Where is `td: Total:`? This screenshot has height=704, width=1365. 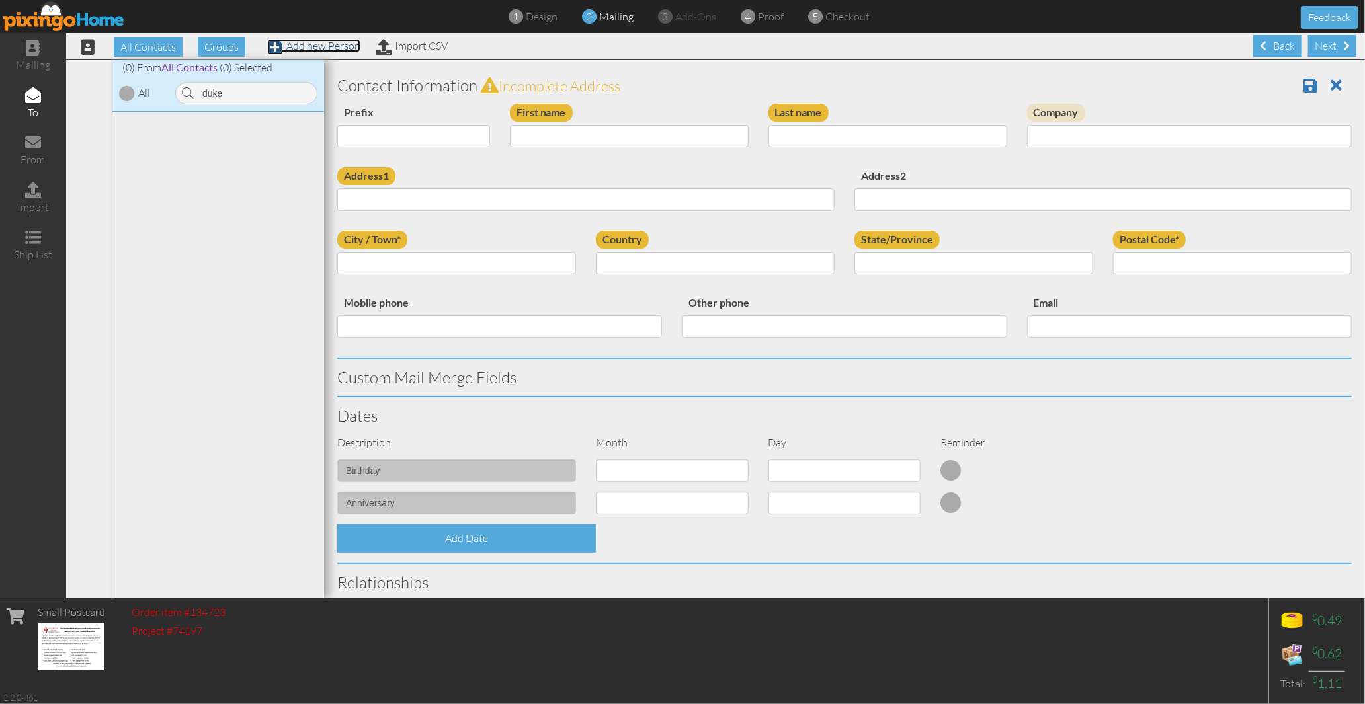 td: Total: is located at coordinates (1292, 684).